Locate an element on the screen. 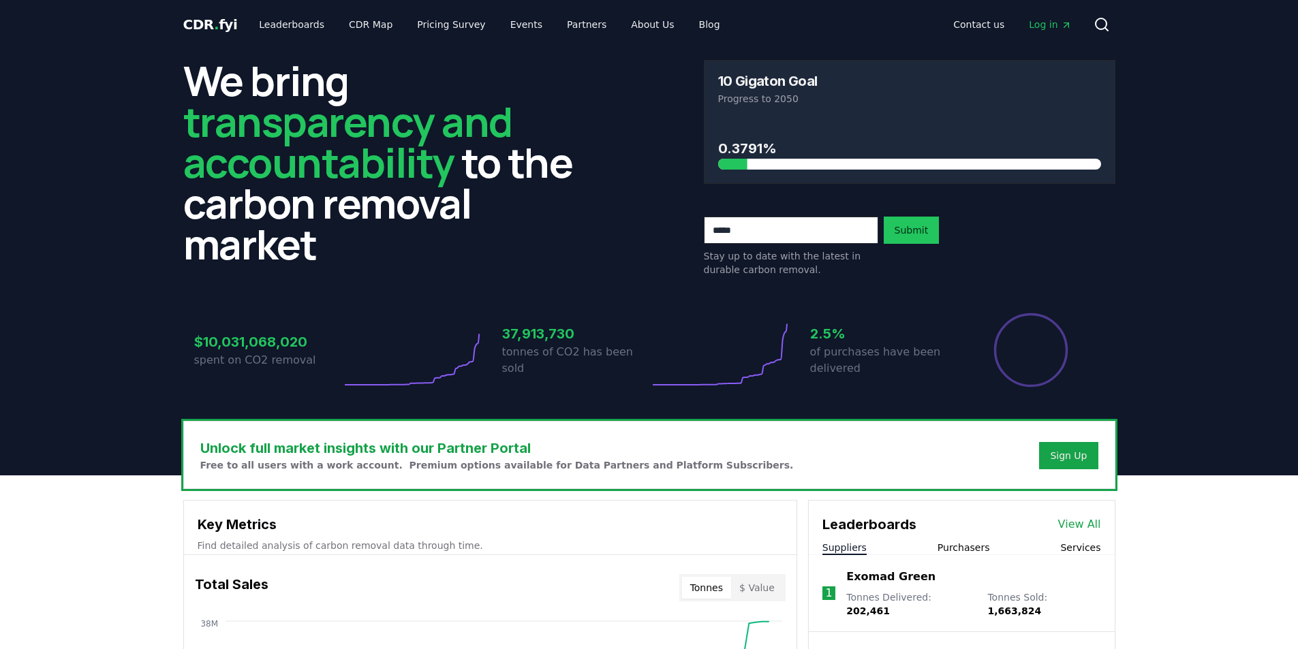 The width and height of the screenshot is (1298, 649). h3: 37,913,730 is located at coordinates (576, 334).